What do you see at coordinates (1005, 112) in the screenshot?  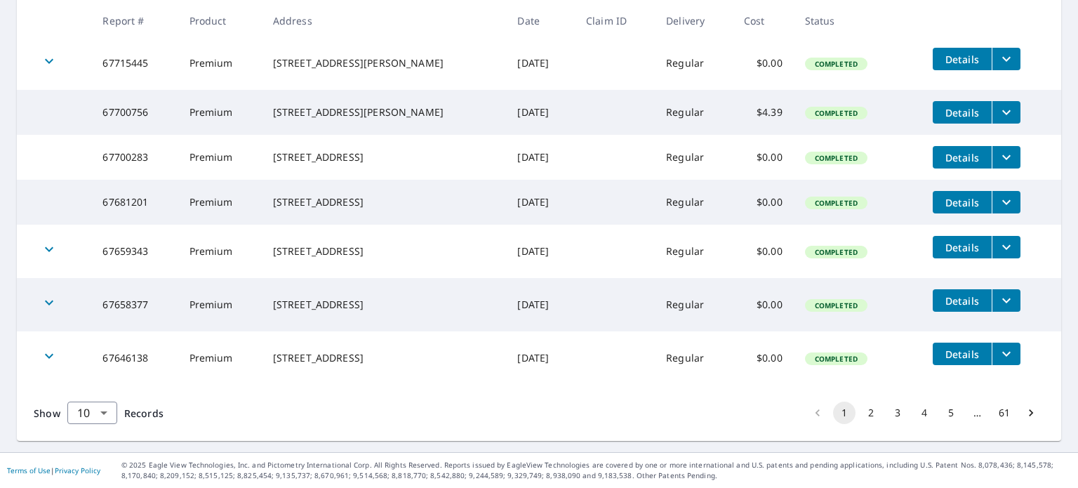 I see `button: filesDropdownBtn-67700756` at bounding box center [1005, 112].